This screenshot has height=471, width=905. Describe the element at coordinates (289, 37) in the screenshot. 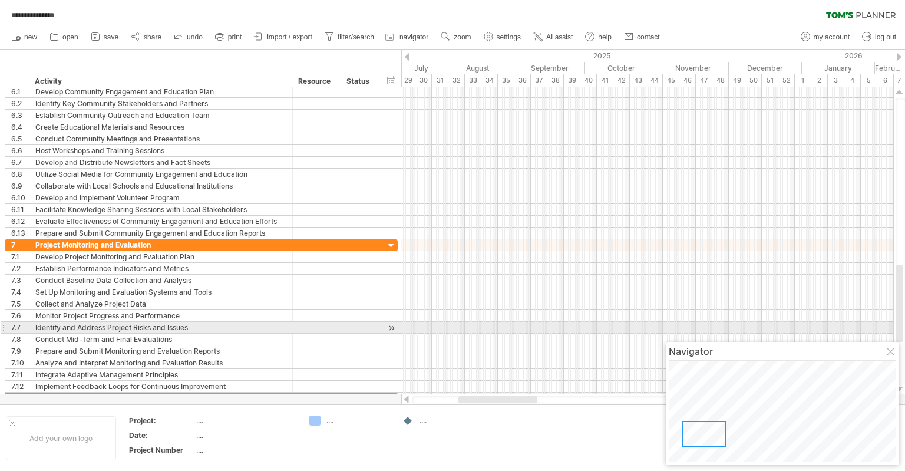

I see `span: import / export` at that location.